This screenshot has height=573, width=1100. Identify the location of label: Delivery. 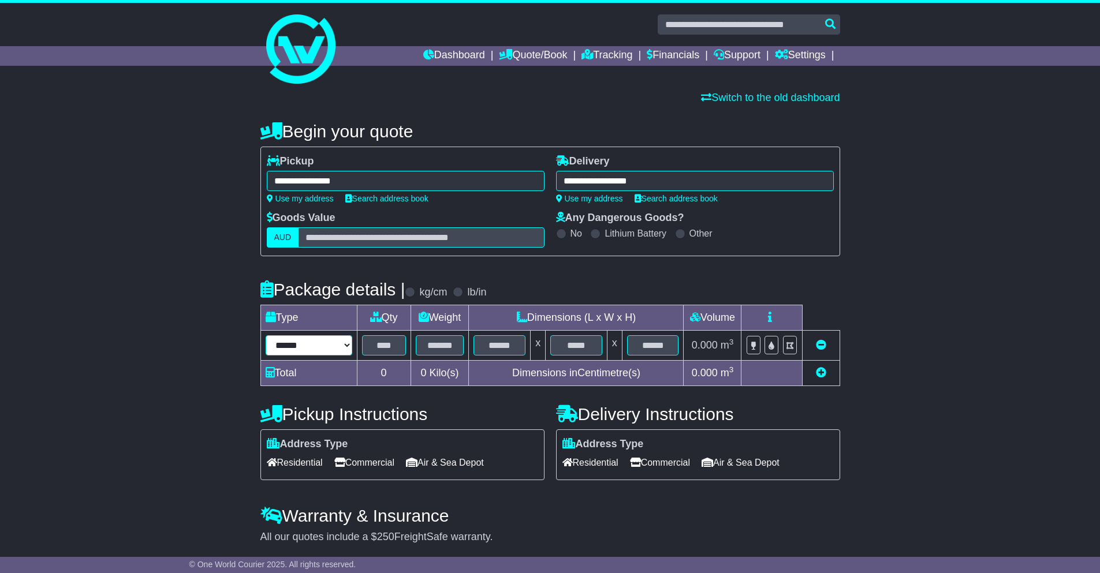
(583, 162).